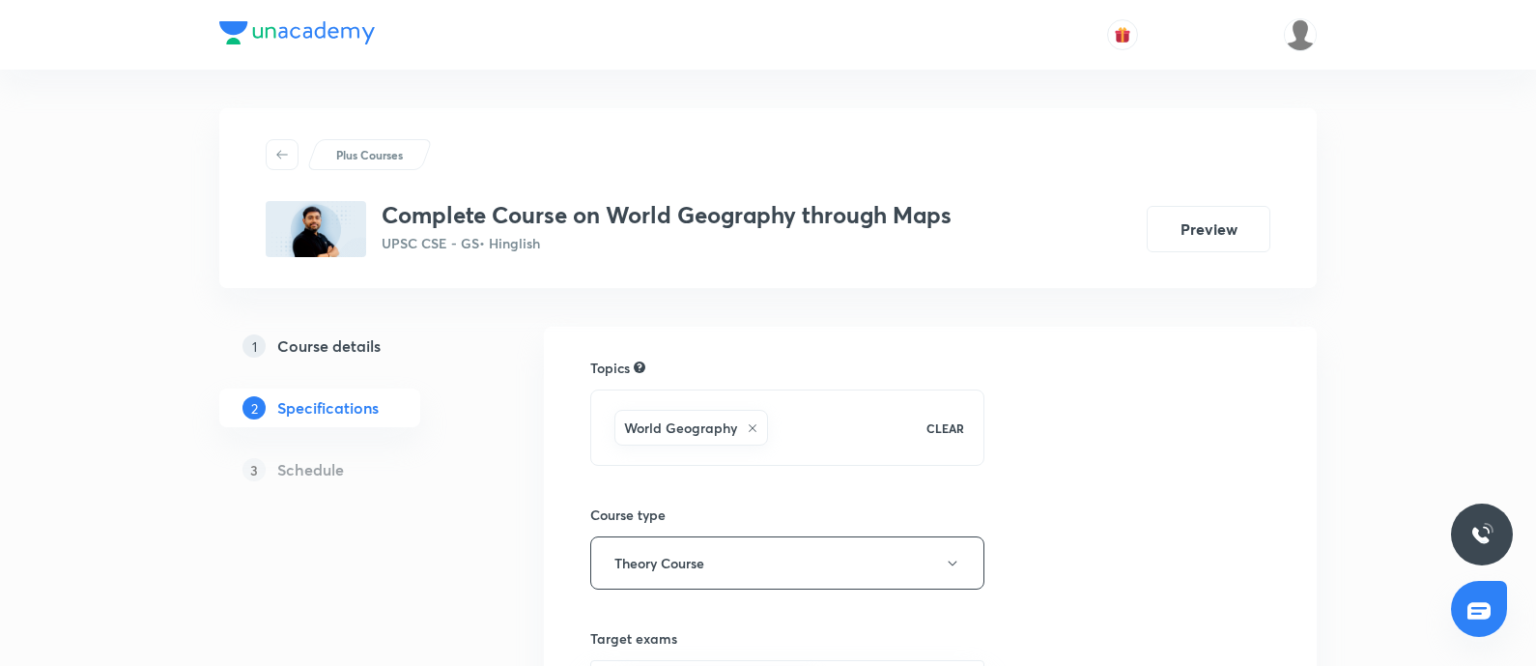 The image size is (1536, 666). What do you see at coordinates (640, 367) in the screenshot?
I see `div: Search for topics` at bounding box center [640, 367].